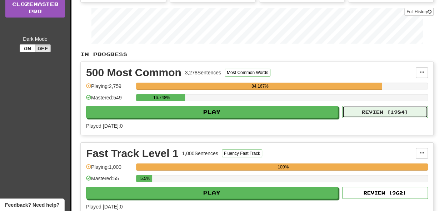 The image size is (439, 211). Describe the element at coordinates (35, 39) in the screenshot. I see `div: Dark Mode` at that location.